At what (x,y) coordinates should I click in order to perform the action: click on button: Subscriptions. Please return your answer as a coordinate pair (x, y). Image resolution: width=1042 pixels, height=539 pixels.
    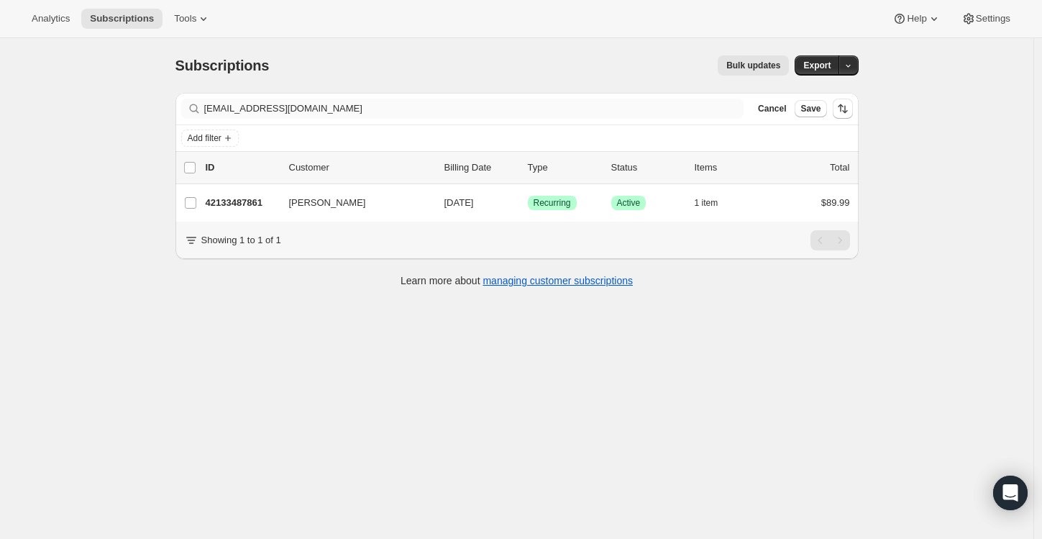
    Looking at the image, I should click on (122, 19).